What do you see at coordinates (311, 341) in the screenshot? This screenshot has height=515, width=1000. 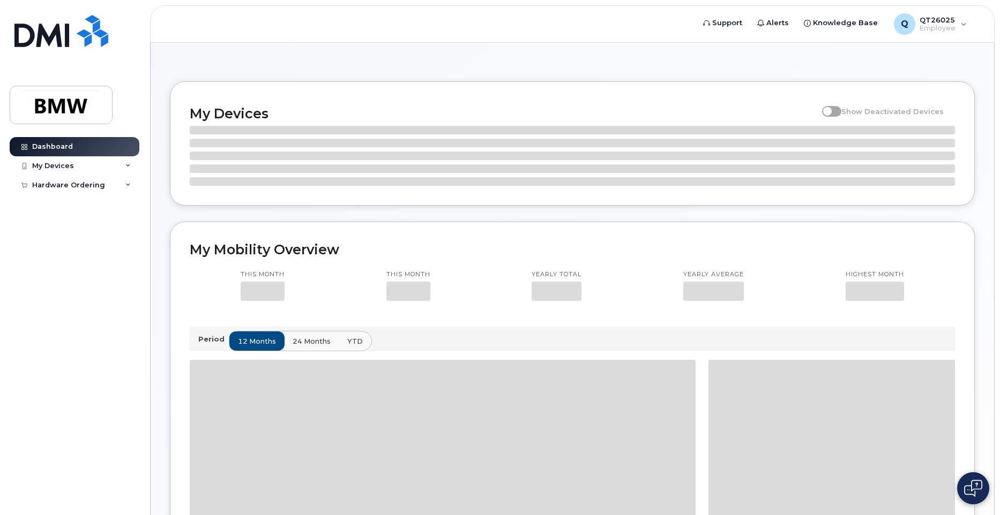 I see `span: 24 months` at bounding box center [311, 341].